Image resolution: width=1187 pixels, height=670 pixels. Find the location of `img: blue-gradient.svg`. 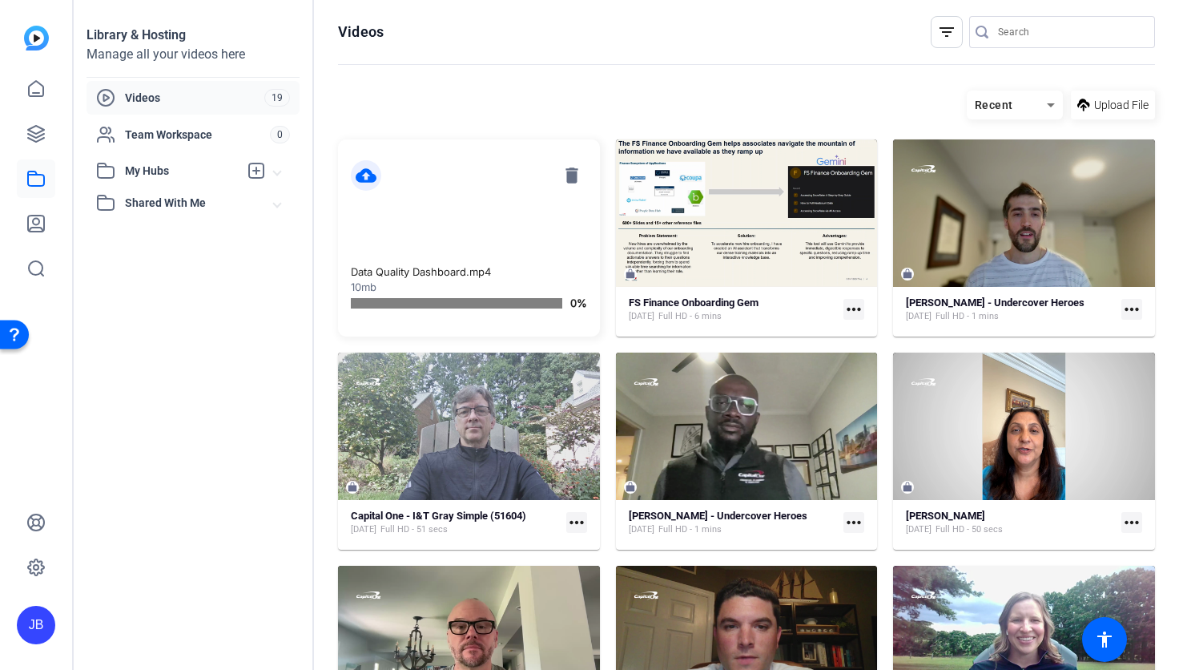

img: blue-gradient.svg is located at coordinates (36, 38).